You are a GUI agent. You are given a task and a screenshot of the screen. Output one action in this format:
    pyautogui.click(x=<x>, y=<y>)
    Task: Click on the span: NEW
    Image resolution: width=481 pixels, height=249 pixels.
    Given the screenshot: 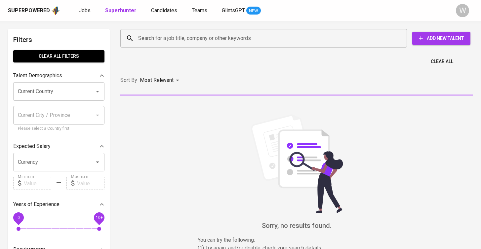 What is the action you would take?
    pyautogui.click(x=253, y=11)
    